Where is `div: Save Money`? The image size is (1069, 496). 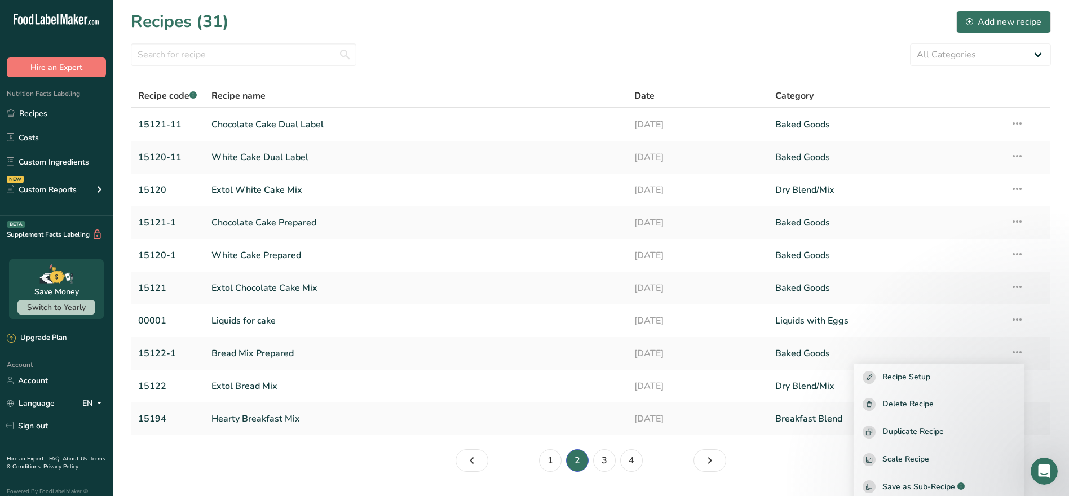 div: Save Money is located at coordinates (56, 291).